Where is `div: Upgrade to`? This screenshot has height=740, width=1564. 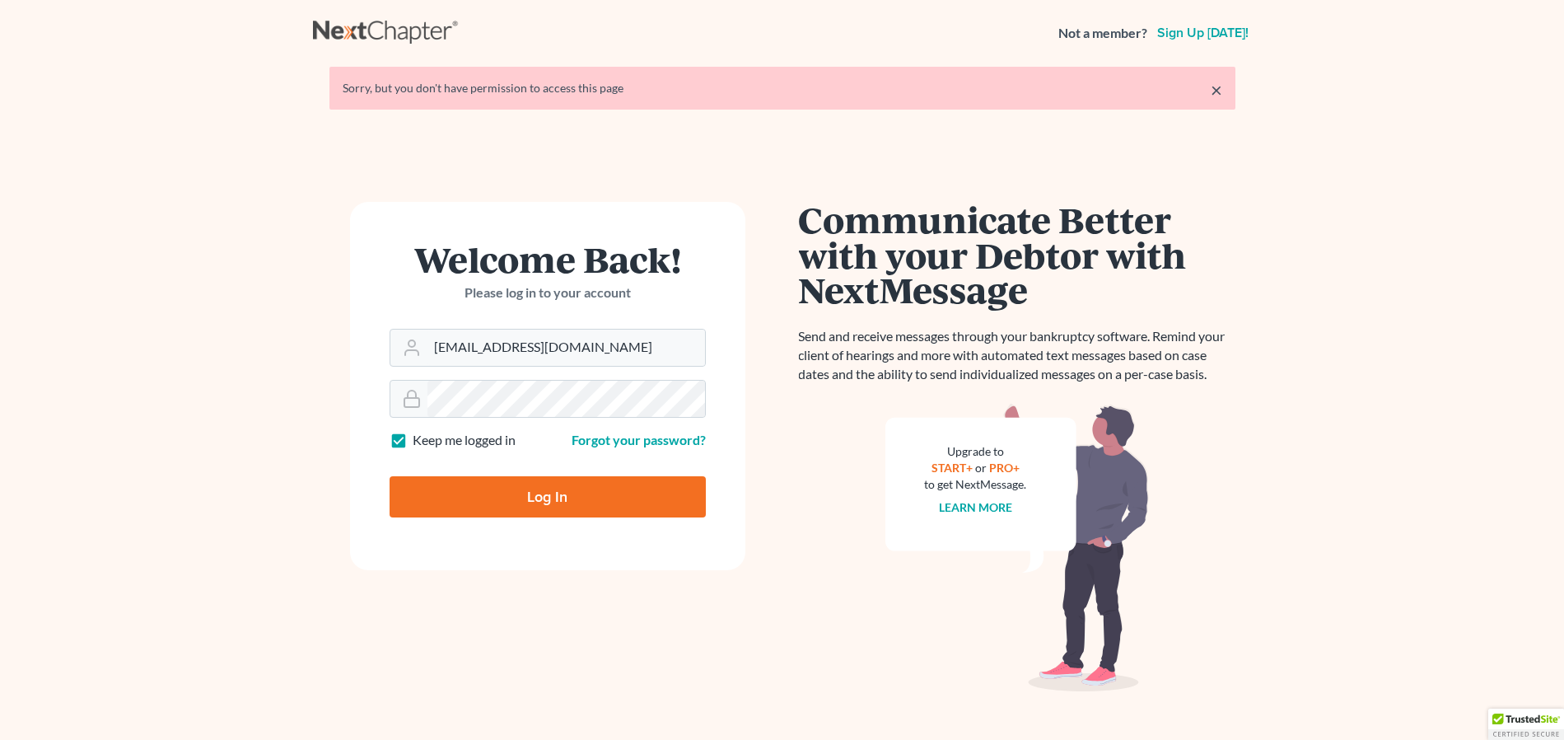 div: Upgrade to is located at coordinates (976, 451).